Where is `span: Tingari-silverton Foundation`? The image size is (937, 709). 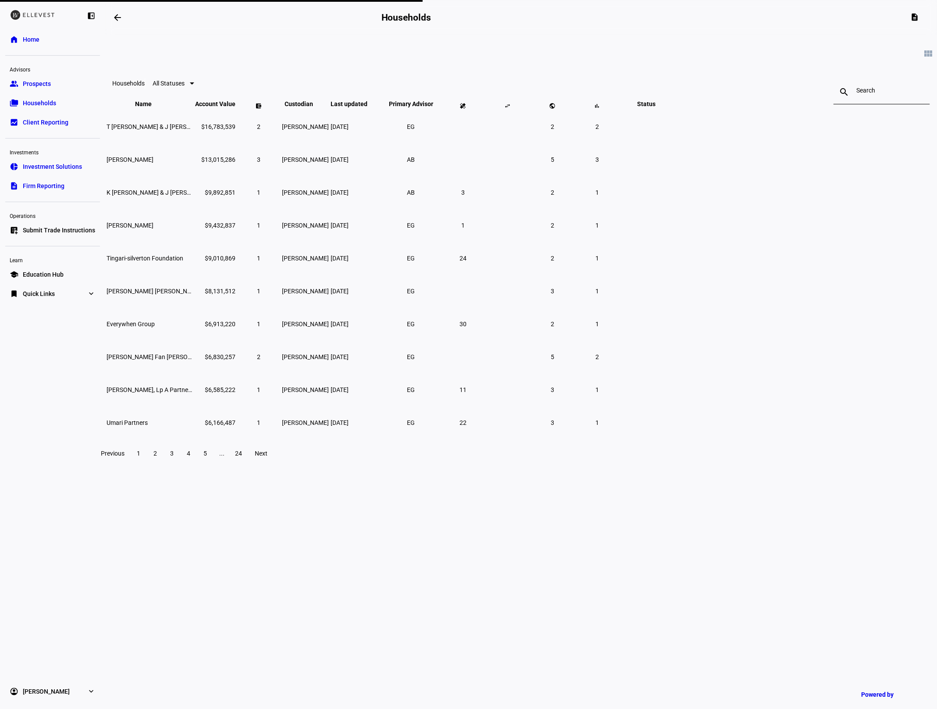
span: Tingari-silverton Foundation is located at coordinates (145, 258).